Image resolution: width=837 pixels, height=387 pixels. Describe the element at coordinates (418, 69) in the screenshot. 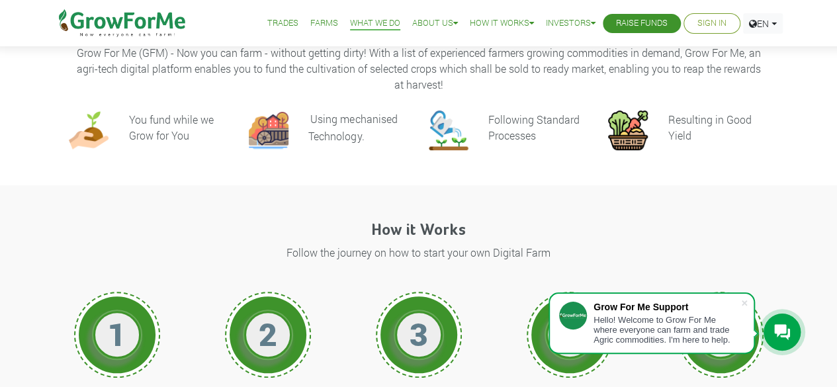

I see `p: Grow For Me (GFM) - Now you can farm - without getting dirty! With a list of experienced farmers ...` at that location.